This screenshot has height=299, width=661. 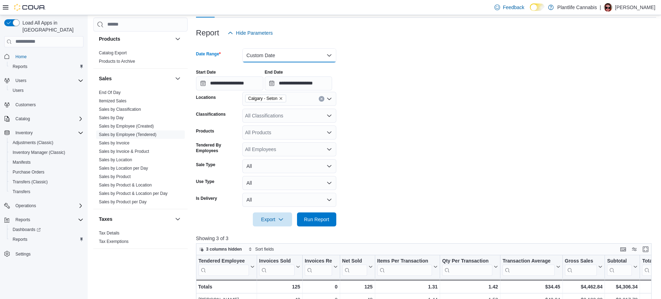 What do you see at coordinates (281, 99) in the screenshot?
I see `button: Remove Calgary - Seton from selection in this group` at bounding box center [281, 99].